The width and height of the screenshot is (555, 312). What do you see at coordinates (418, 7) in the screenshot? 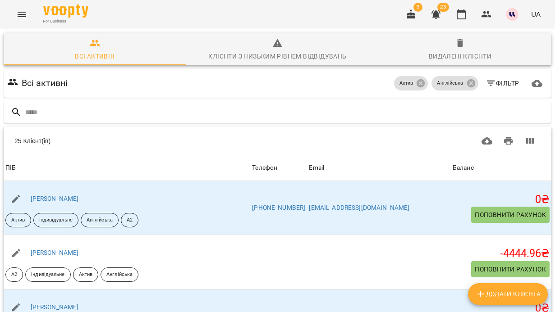
I see `span: 9` at bounding box center [418, 7].